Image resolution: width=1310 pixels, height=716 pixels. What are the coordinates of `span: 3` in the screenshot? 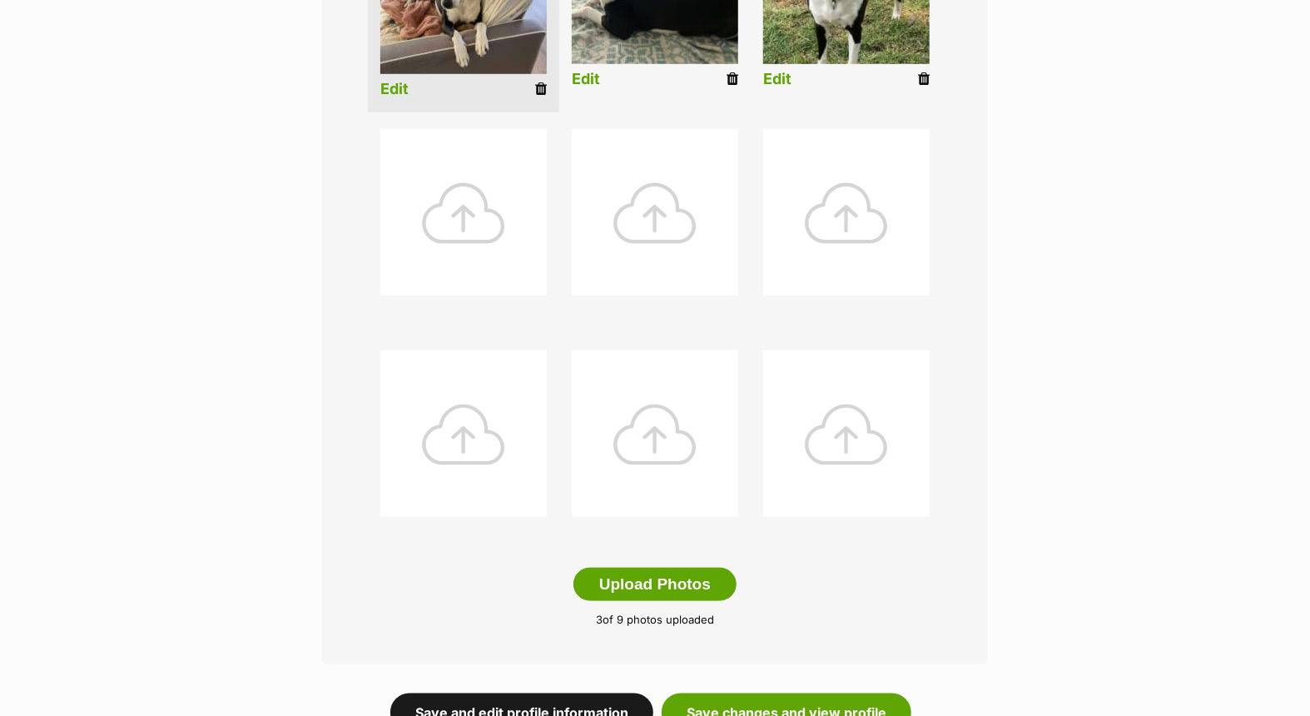 It's located at (599, 619).